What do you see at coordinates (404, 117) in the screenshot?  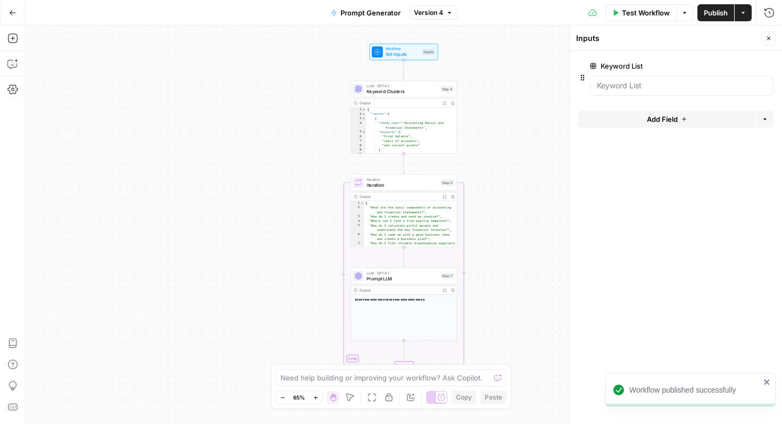 I see `div: LLM · GPT-4.1Keyword ClustersStep 4Output{ "result":[ { "theme_name":"Accounting Basics and Finan...` at bounding box center [404, 117].